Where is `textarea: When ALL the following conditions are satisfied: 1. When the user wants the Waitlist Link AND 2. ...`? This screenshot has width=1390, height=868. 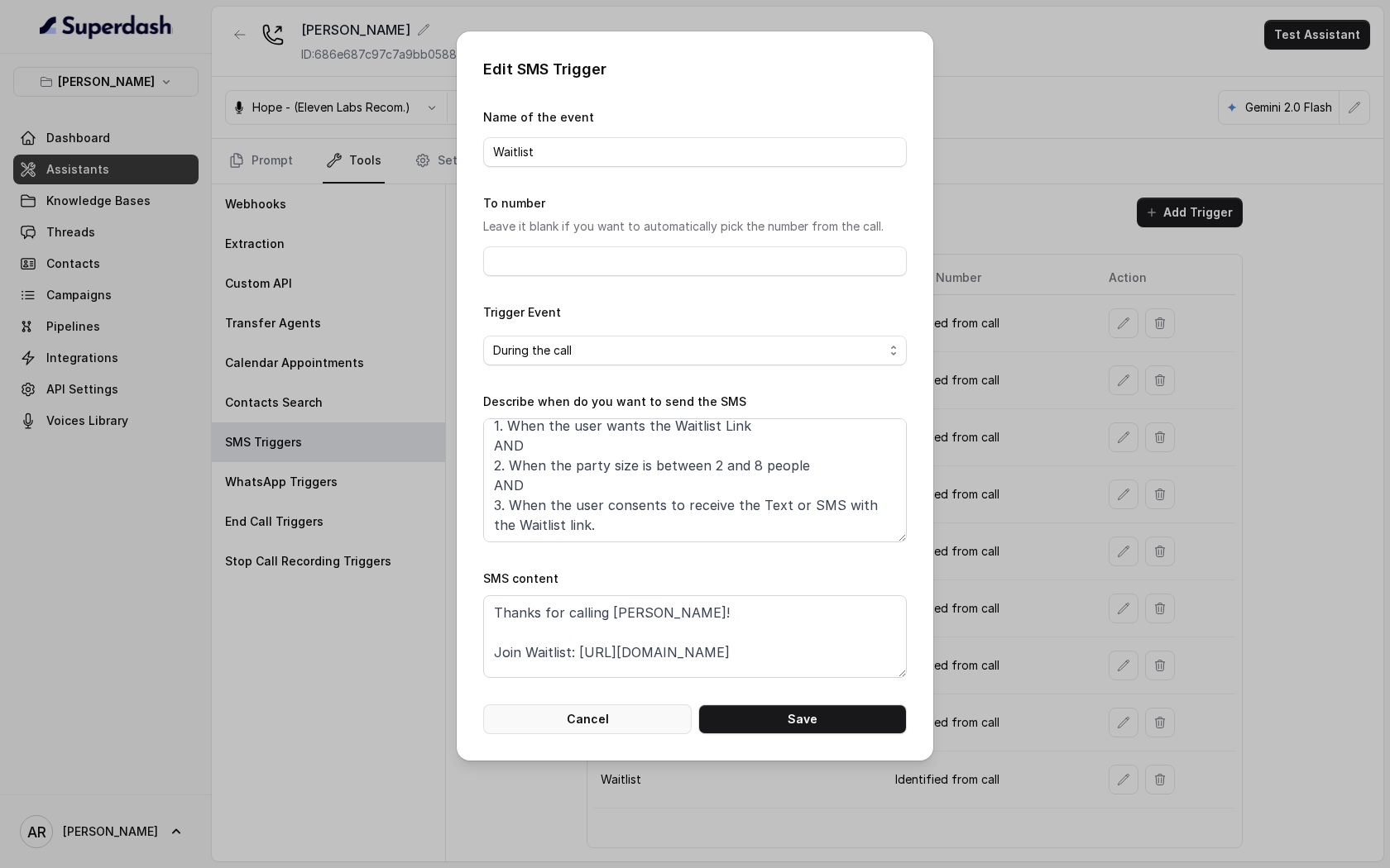 textarea: When ALL the following conditions are satisfied: 1. When the user wants the Waitlist Link AND 2. ... is located at coordinates (695, 481).